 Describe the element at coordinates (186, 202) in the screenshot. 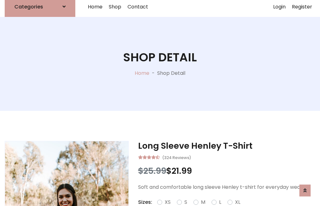

I see `label: S` at that location.